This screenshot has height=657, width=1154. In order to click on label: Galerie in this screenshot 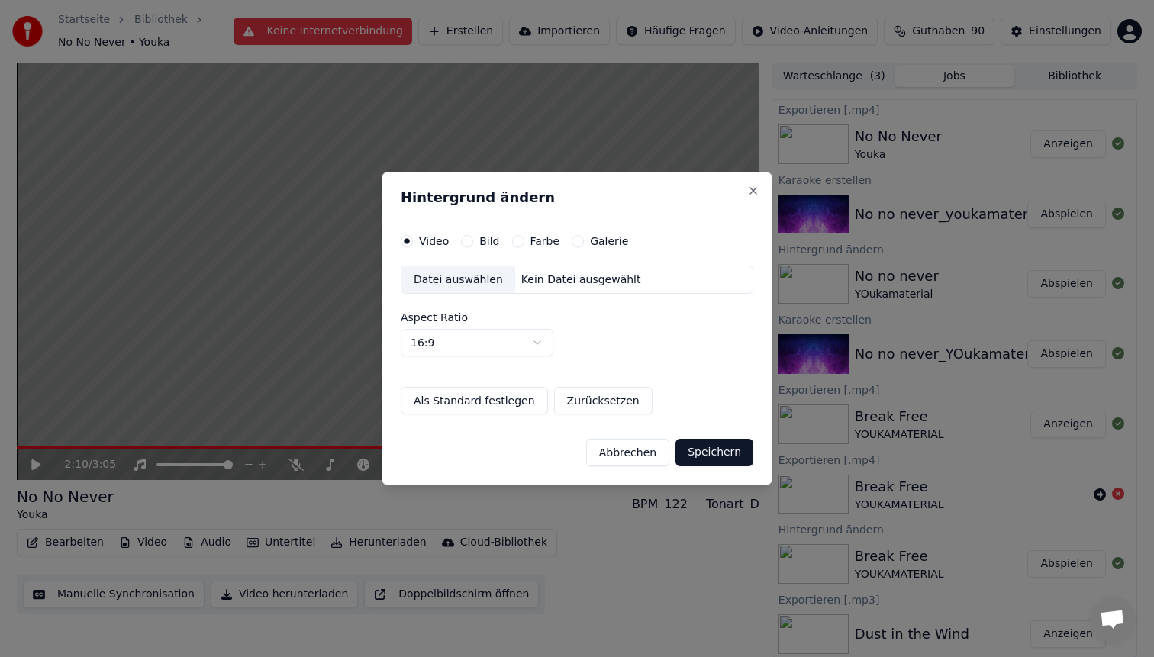, I will do `click(609, 241)`.